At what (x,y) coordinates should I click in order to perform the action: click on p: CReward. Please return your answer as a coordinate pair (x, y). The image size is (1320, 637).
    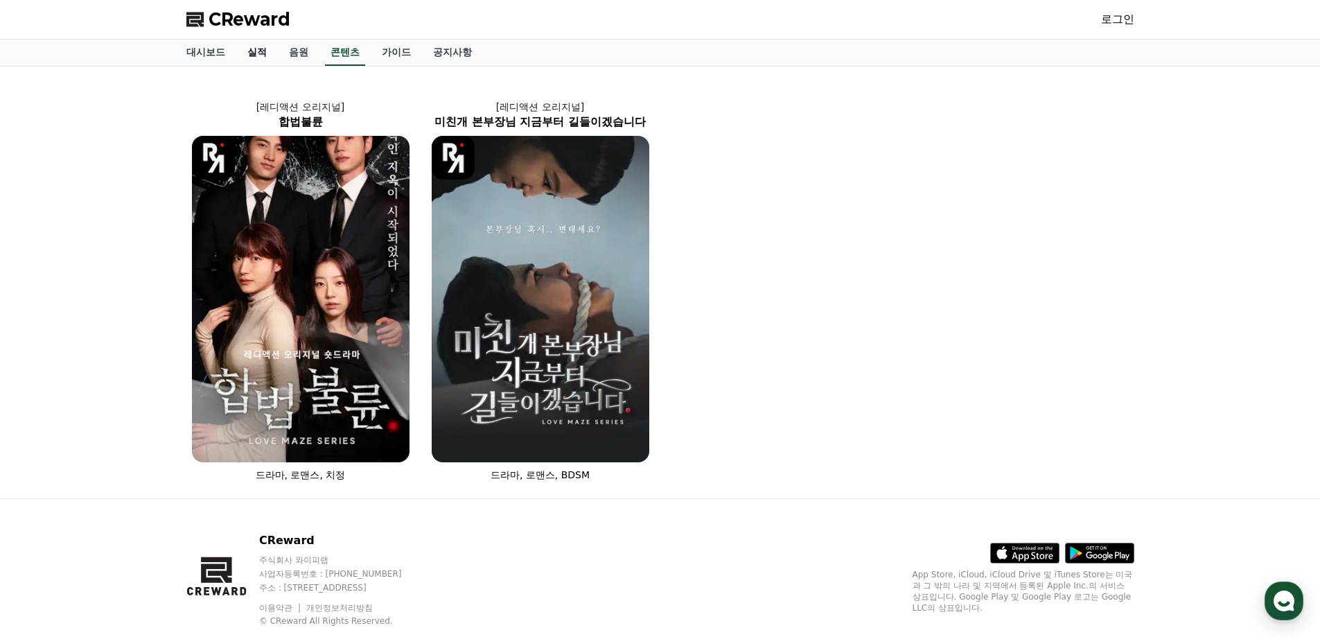
    Looking at the image, I should click on (344, 540).